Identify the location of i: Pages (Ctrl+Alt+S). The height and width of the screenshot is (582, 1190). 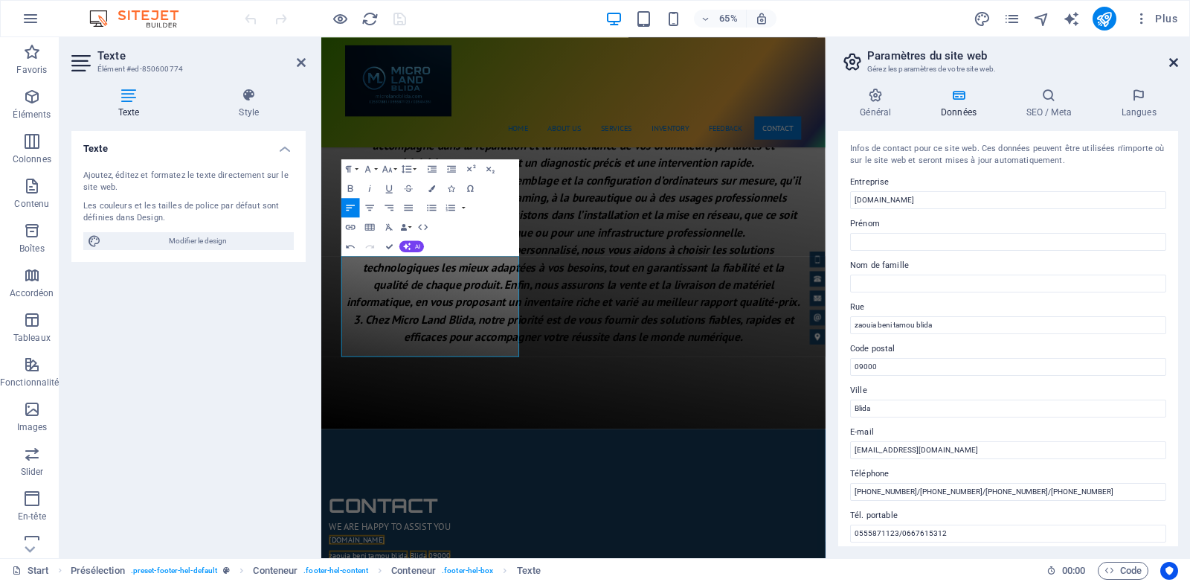
(1012, 19).